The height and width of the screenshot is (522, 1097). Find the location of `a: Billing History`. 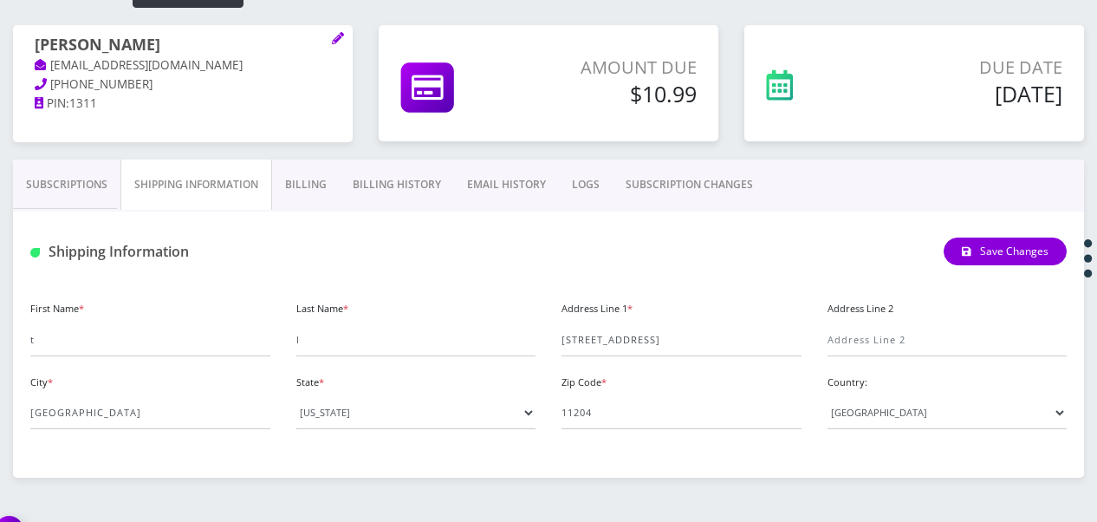

a: Billing History is located at coordinates (397, 185).